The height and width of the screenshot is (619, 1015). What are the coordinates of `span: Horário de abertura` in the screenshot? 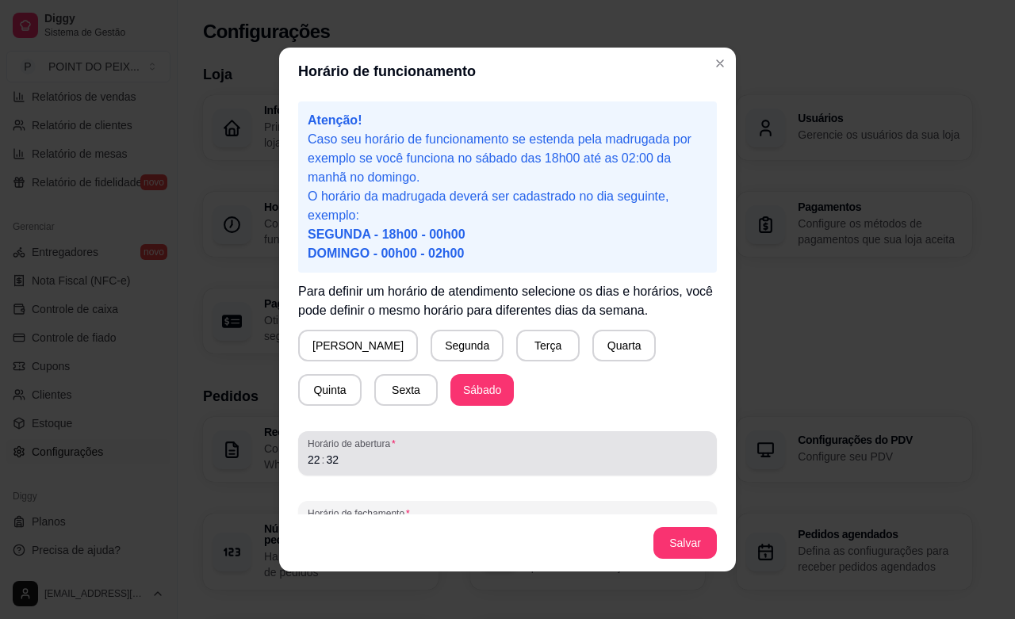 It's located at (508, 444).